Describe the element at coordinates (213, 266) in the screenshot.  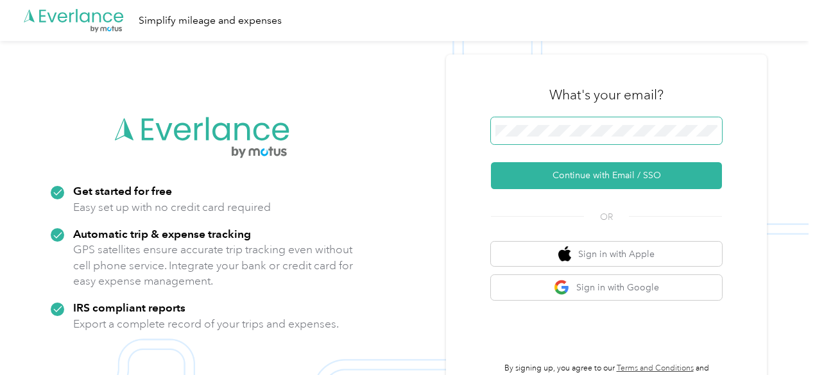
I see `p: GPS satellites ensure accurate trip tracking even without cell phone service. Integrate your bank...` at that location.